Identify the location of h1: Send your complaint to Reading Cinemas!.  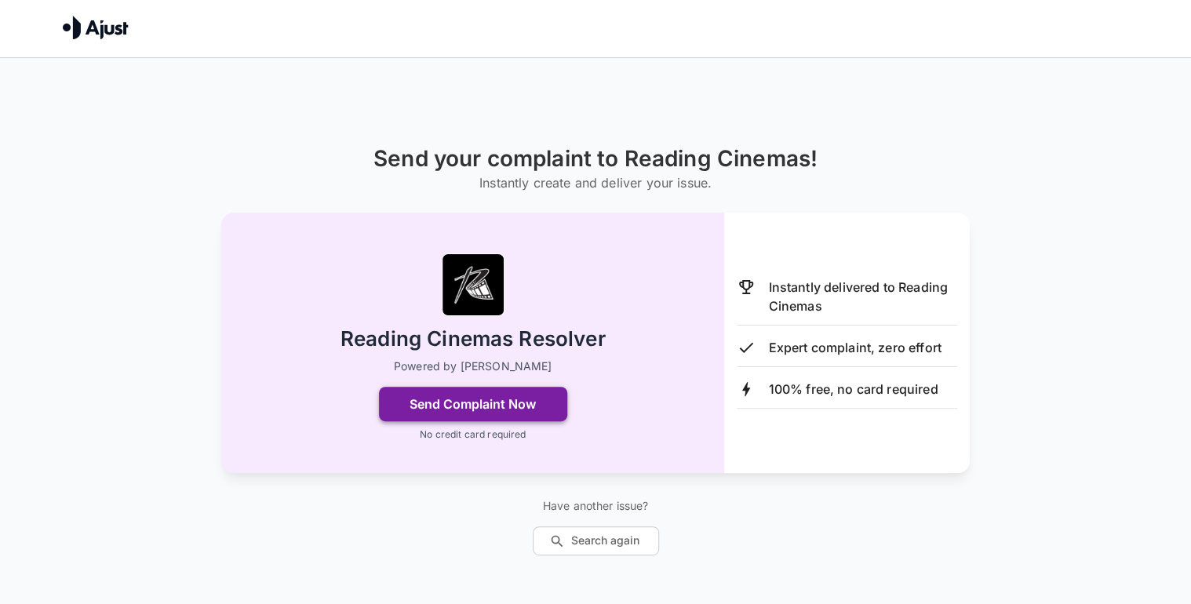
(595, 158).